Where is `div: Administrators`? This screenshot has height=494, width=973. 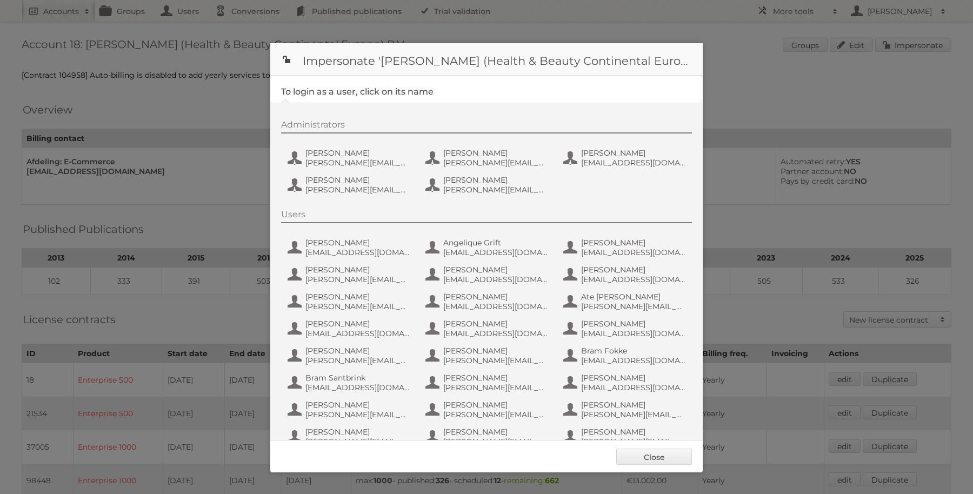 div: Administrators is located at coordinates (486, 126).